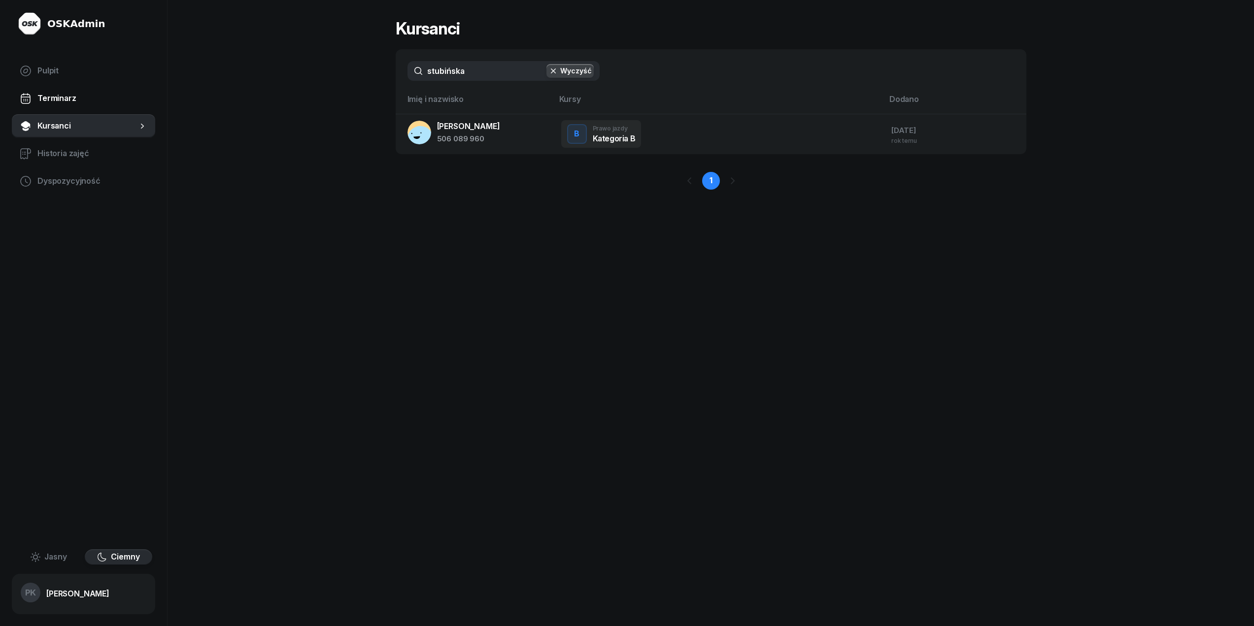  Describe the element at coordinates (49, 557) in the screenshot. I see `button: Jasny` at that location.